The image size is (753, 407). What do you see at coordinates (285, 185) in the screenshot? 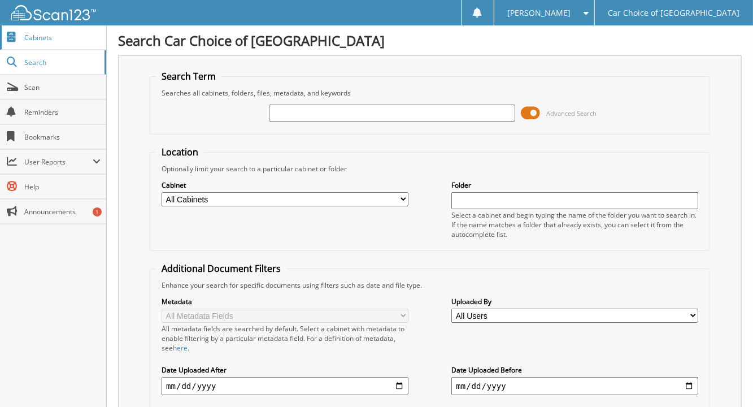
I see `label: Cabinet` at bounding box center [285, 185].